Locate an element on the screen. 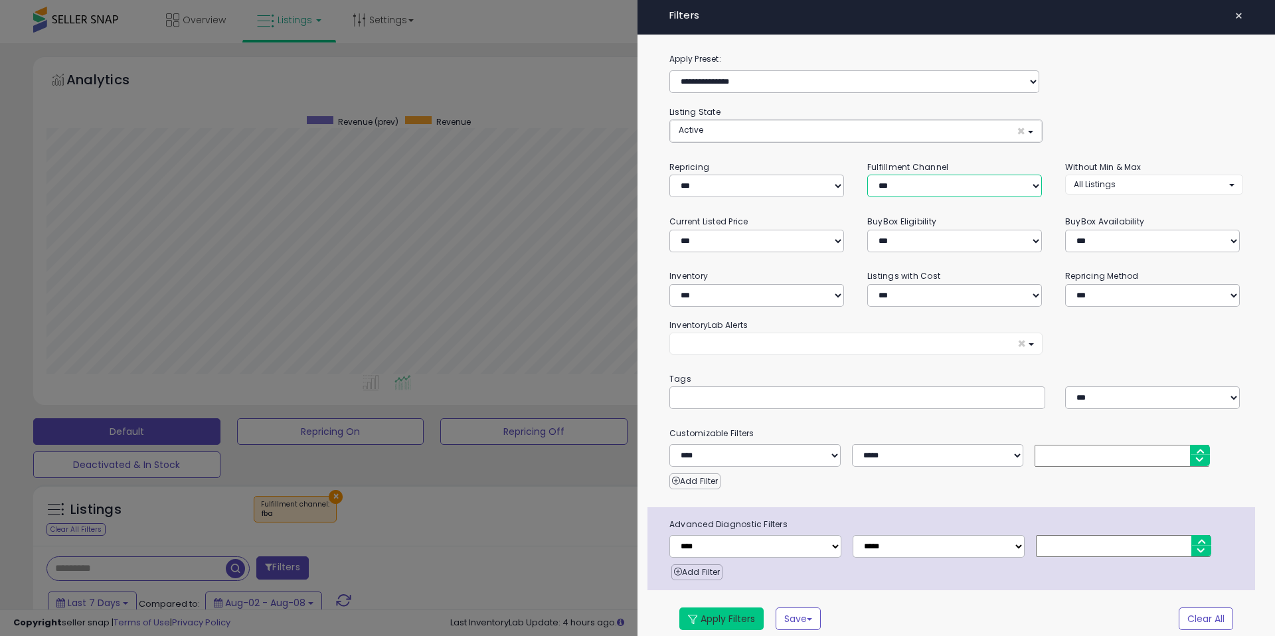 The height and width of the screenshot is (636, 1275). button: Apply Filters is located at coordinates (721, 619).